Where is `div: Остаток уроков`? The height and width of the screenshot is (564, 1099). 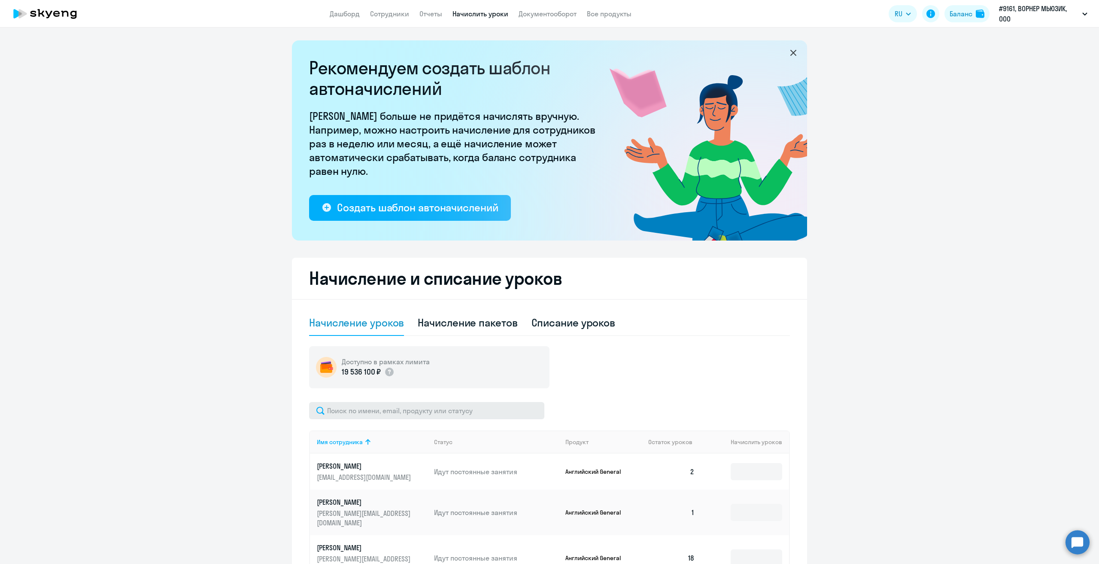 div: Остаток уроков is located at coordinates (675, 442).